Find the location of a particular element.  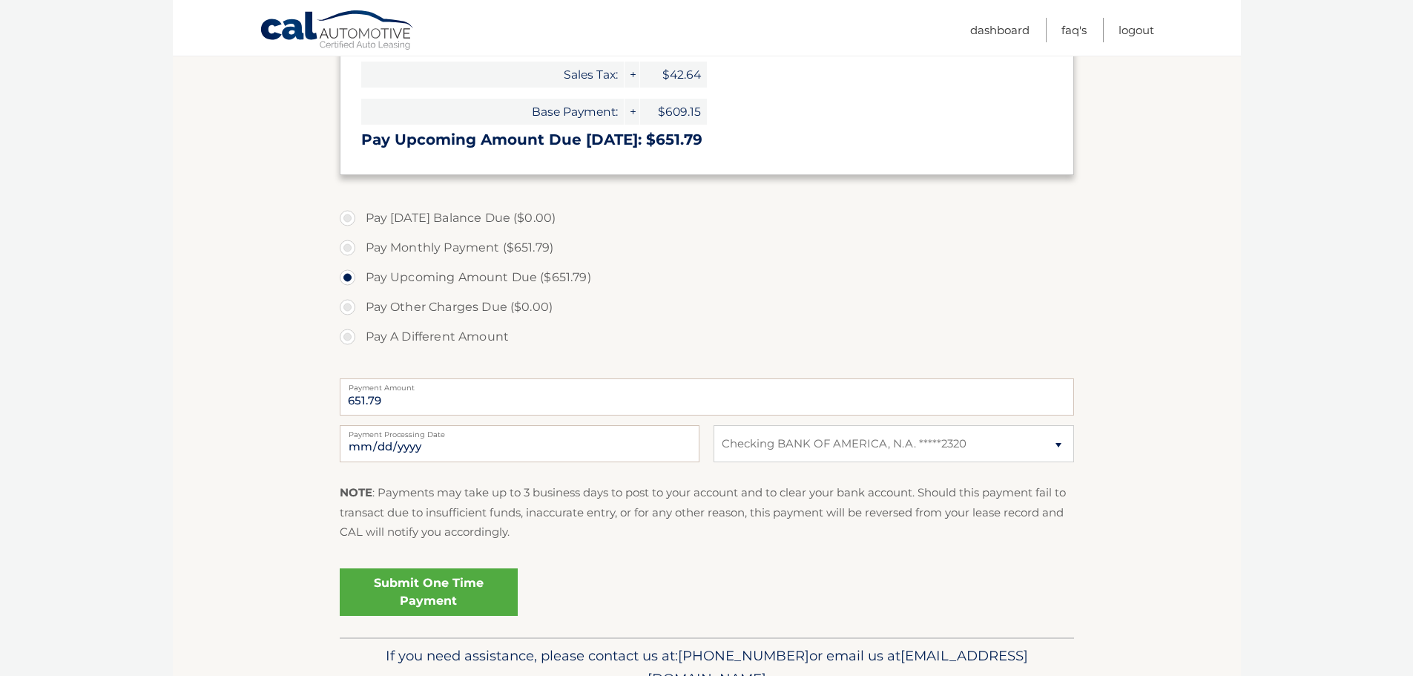

a: FAQ's is located at coordinates (1074, 30).